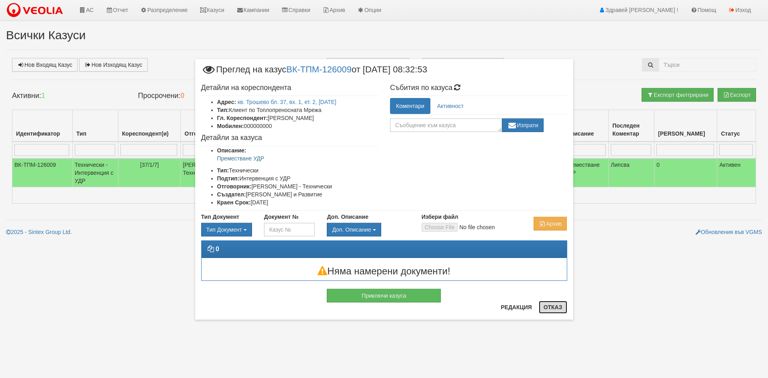 Image resolution: width=768 pixels, height=378 pixels. What do you see at coordinates (440, 217) in the screenshot?
I see `label: Избери файл` at bounding box center [440, 217].